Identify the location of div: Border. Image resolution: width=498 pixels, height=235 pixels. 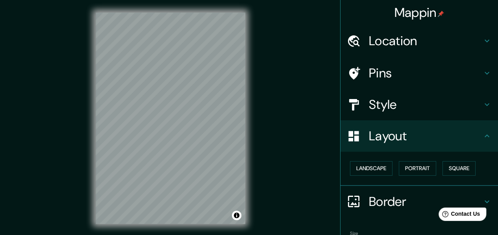
(419, 202).